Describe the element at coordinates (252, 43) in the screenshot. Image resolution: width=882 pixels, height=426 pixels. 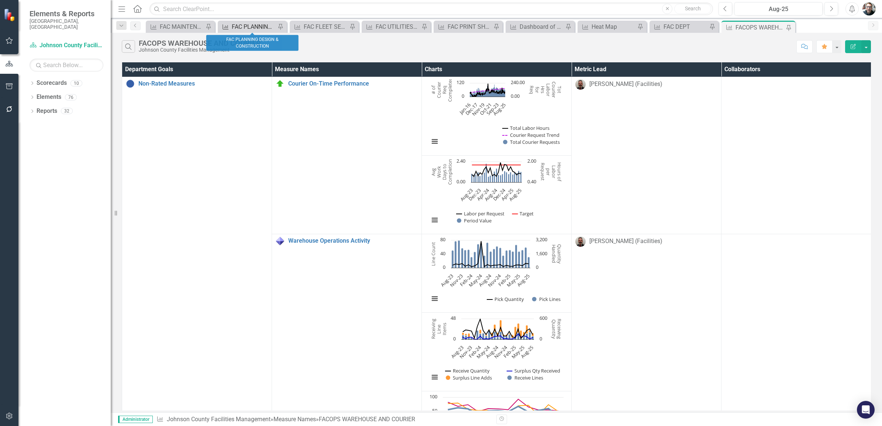
I see `div: FAC PLANNING DESIGN & CONSTRUCTION` at that location.